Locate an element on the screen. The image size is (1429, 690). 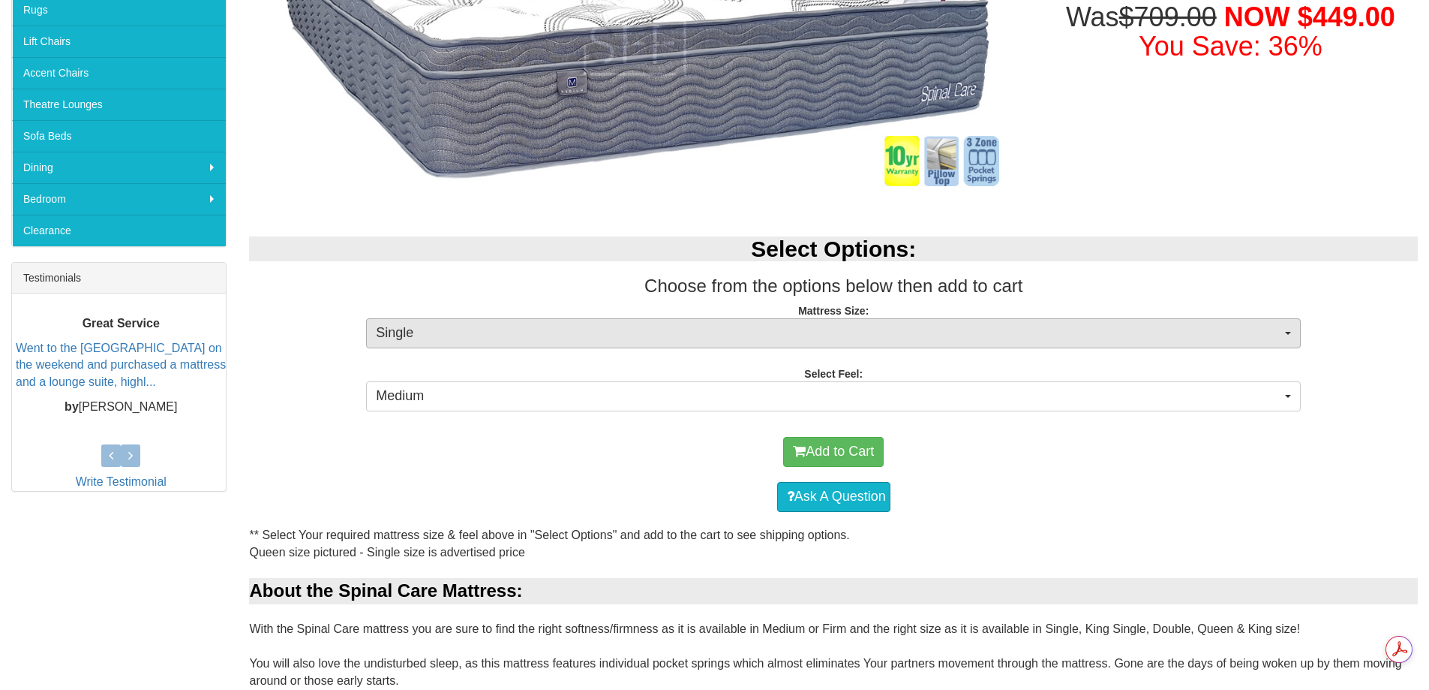
h1: Was is located at coordinates (1231, 32).